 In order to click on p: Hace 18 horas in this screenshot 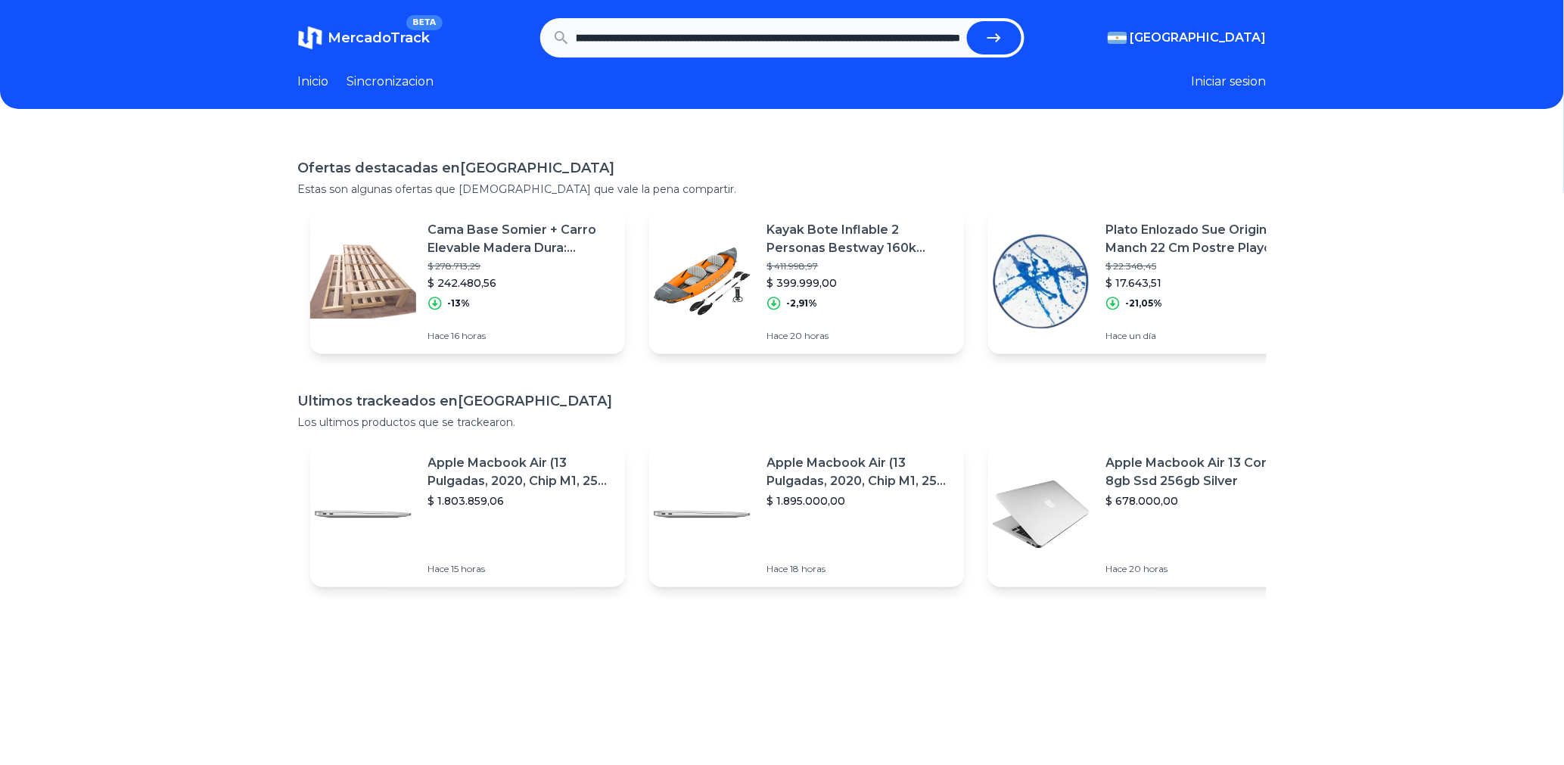, I will do `click(860, 569)`.